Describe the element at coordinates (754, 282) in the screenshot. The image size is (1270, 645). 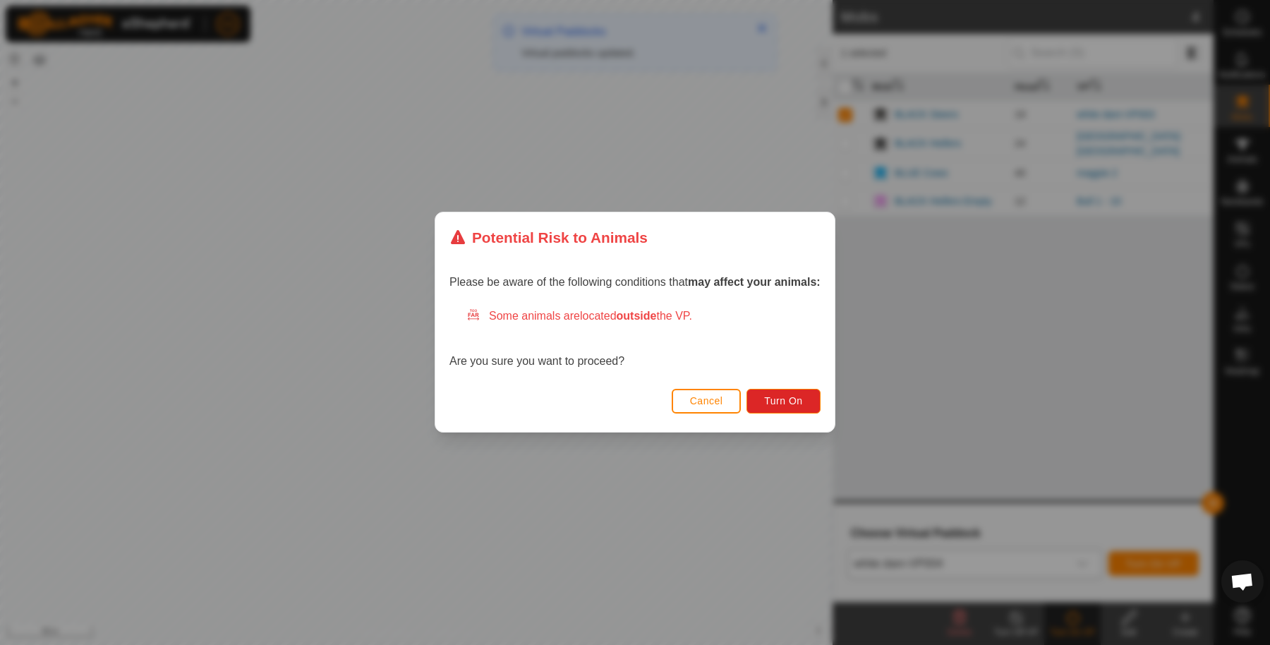
I see `strong: may affect your animals:` at that location.